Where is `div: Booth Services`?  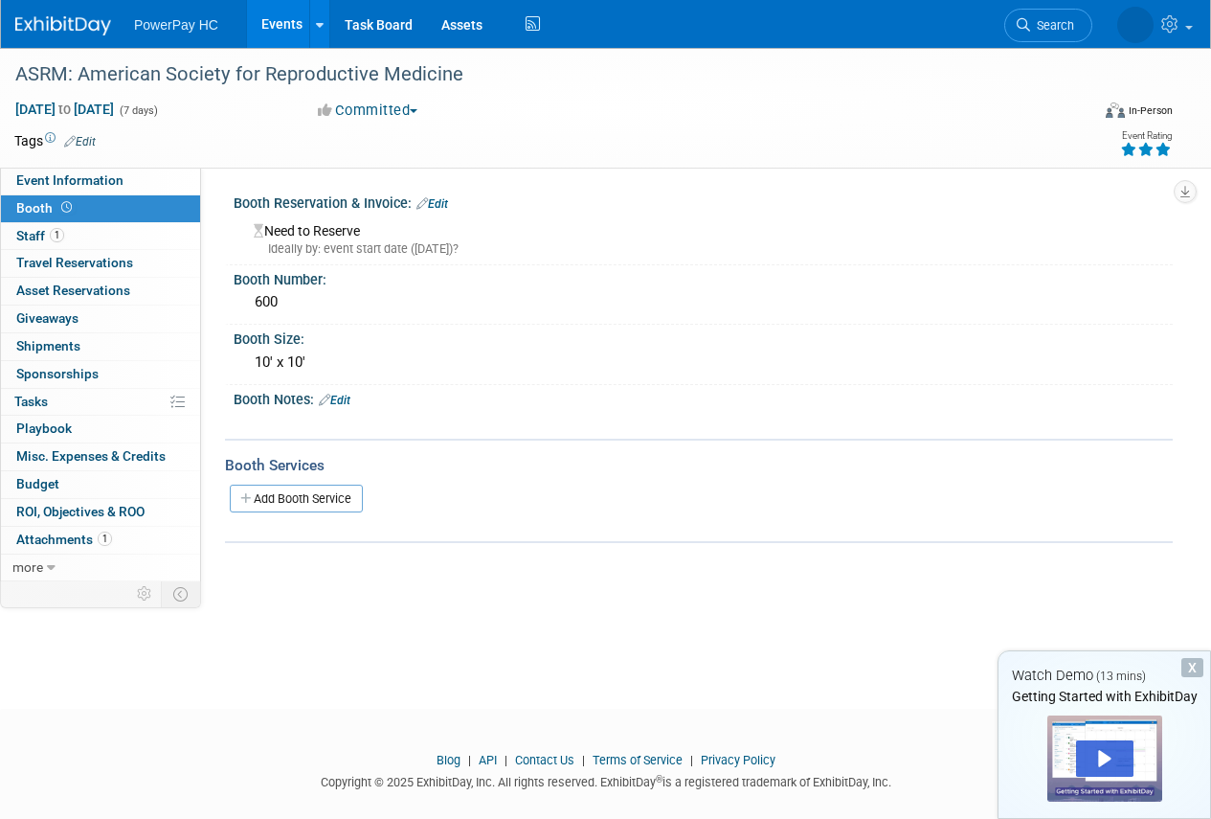 div: Booth Services is located at coordinates (699, 465).